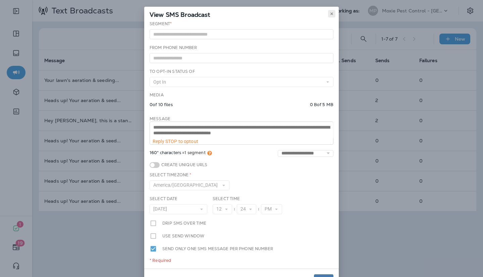  Describe the element at coordinates (183, 236) in the screenshot. I see `label: Use send window` at that location.